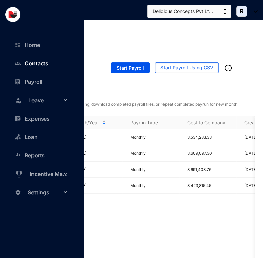 The height and width of the screenshot is (258, 263). What do you see at coordinates (189, 11) in the screenshot?
I see `button: Delicious Concepts Pvt Lt...` at bounding box center [189, 11].